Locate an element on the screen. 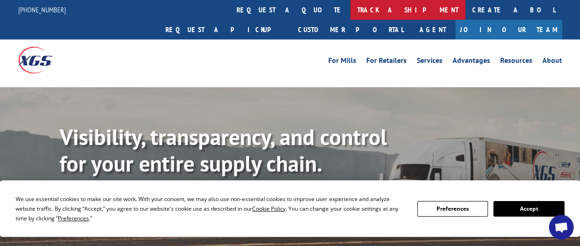  button: Accept is located at coordinates (528, 208).